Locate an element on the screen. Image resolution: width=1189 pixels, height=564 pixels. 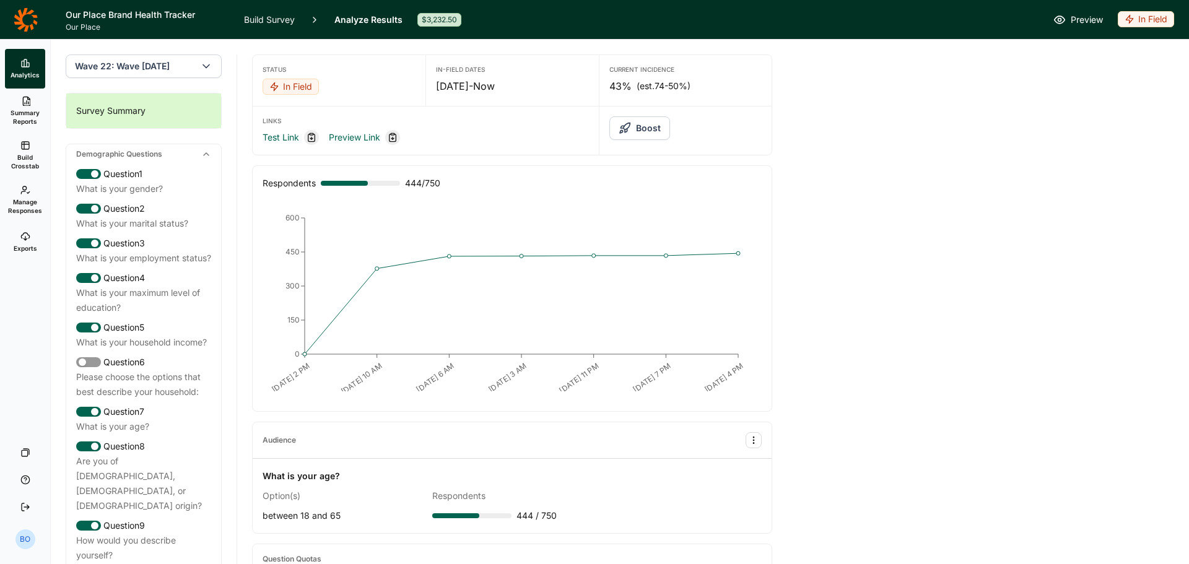
div: Question 7 is located at coordinates (144, 412).